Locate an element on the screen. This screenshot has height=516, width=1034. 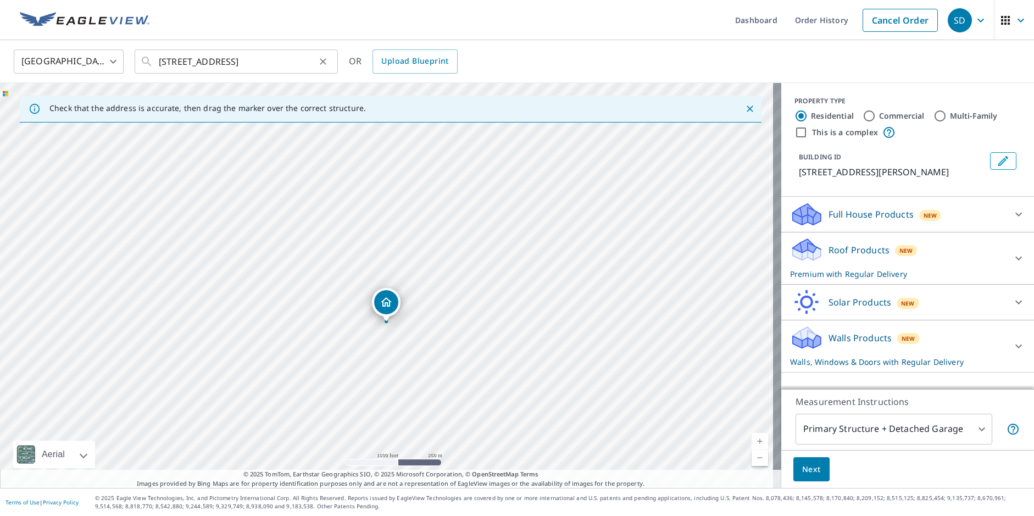
a: Upload Blueprint is located at coordinates (415, 62).